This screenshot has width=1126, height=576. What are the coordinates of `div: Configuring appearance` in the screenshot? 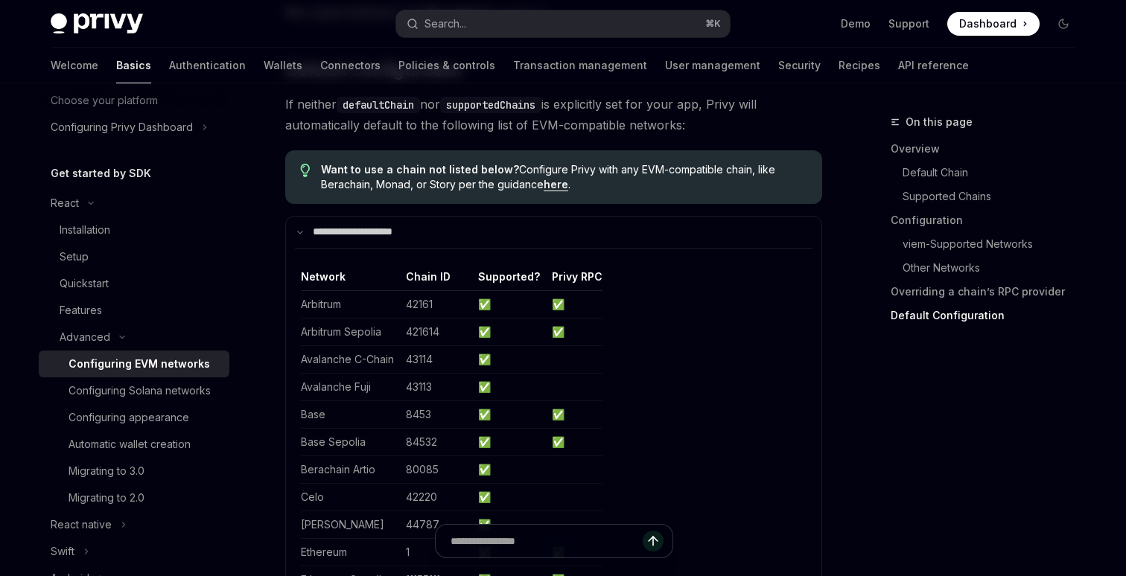 It's located at (129, 418).